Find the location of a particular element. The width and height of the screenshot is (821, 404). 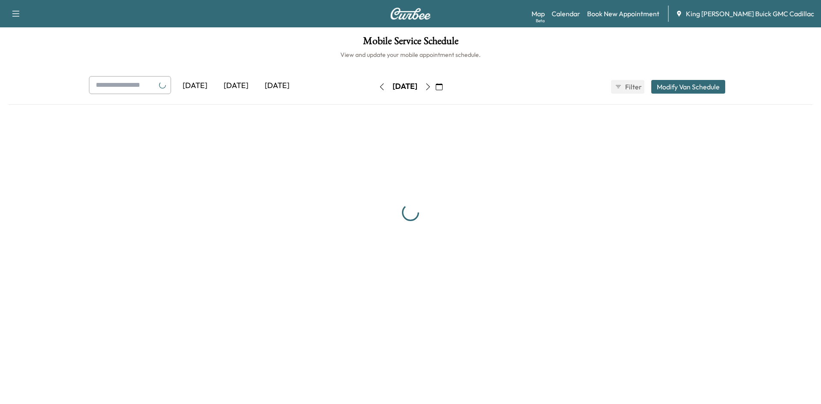

button: Modify Van Schedule is located at coordinates (688, 87).